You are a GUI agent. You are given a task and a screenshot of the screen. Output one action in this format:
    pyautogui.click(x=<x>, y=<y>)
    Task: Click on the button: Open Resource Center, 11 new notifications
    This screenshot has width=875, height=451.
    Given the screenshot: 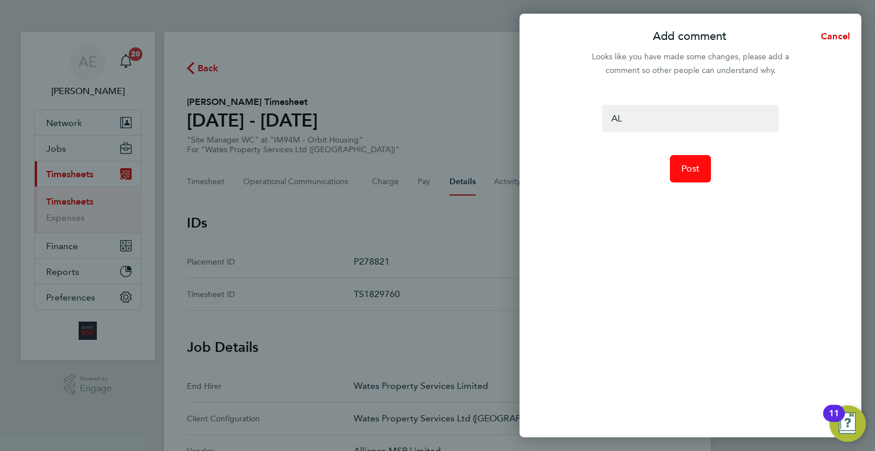 What is the action you would take?
    pyautogui.click(x=848, y=423)
    